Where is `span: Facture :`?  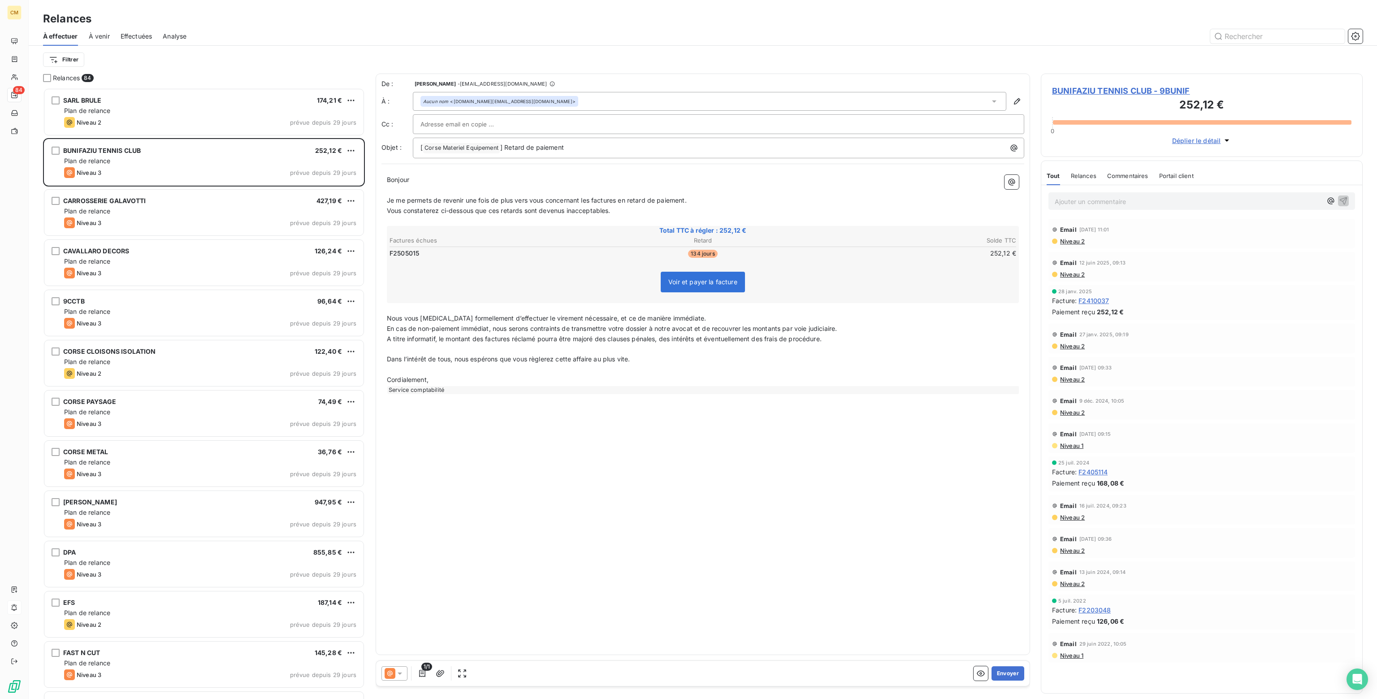 span: Facture : is located at coordinates (1064, 472).